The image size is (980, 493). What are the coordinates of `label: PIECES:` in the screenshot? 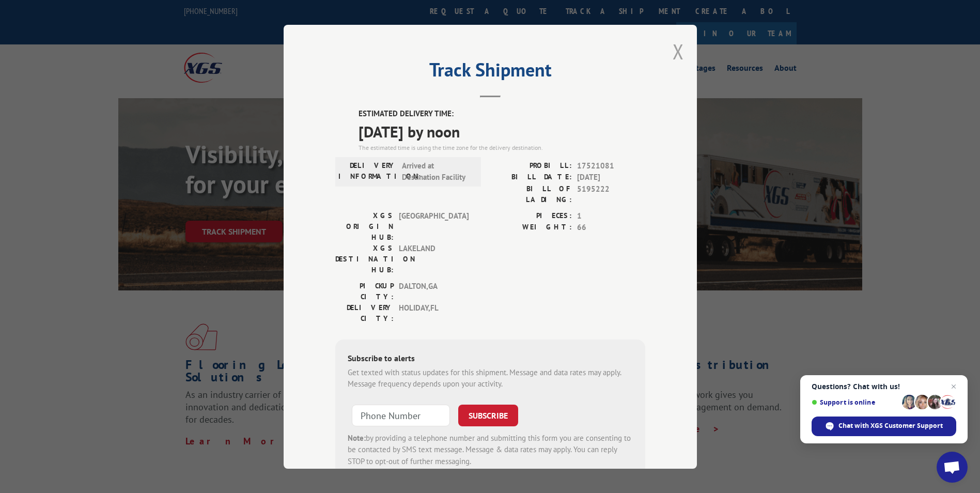 It's located at (531, 215).